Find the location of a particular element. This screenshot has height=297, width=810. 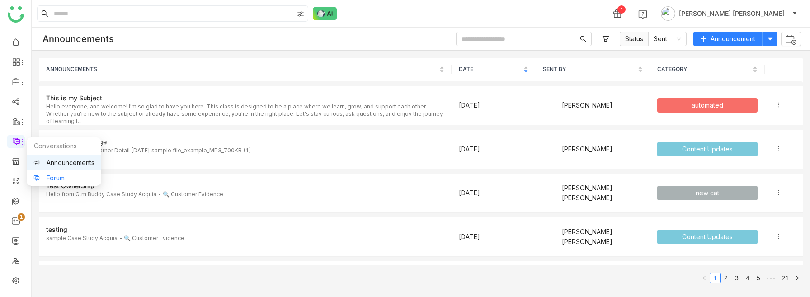

p: 1 is located at coordinates (21, 217).